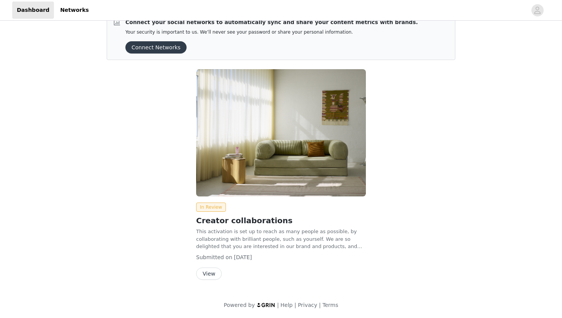  I want to click on a: Networks, so click(74, 10).